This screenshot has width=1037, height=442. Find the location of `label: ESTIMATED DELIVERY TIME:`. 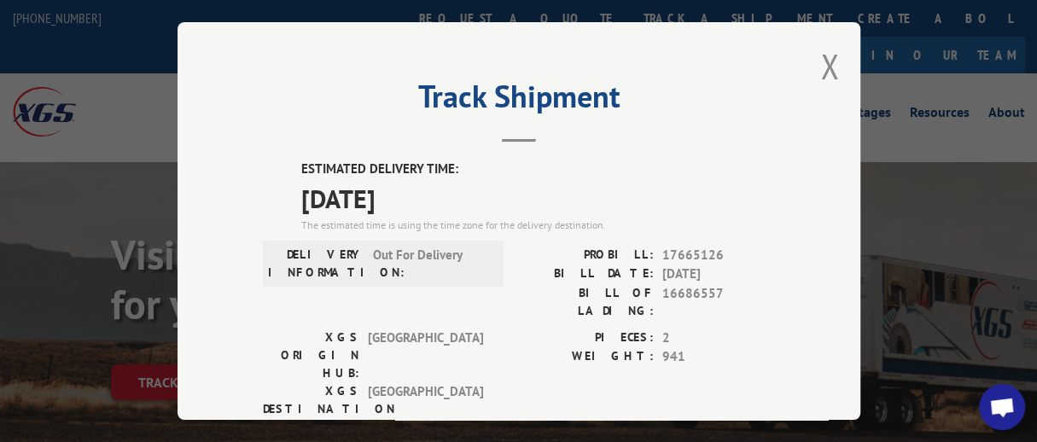

label: ESTIMATED DELIVERY TIME: is located at coordinates (538, 169).